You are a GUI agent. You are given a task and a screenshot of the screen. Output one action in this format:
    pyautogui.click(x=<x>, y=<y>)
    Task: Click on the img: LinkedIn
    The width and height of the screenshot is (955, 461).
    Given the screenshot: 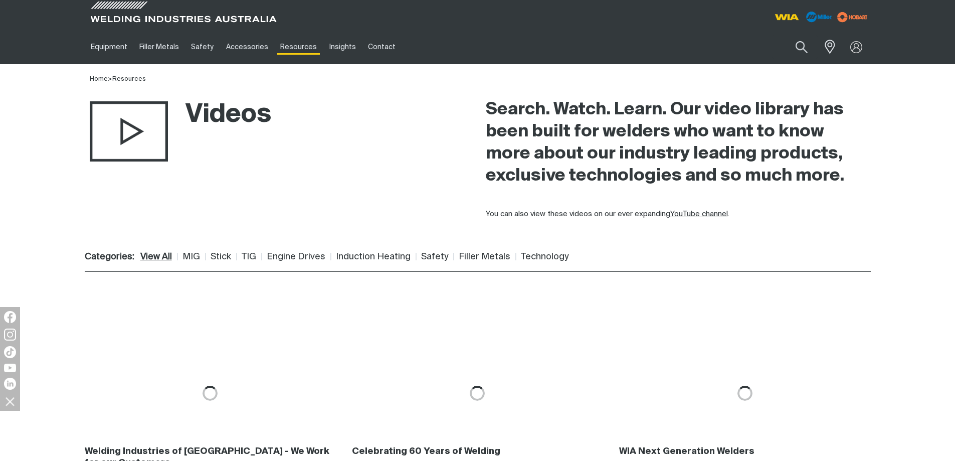 What is the action you would take?
    pyautogui.click(x=10, y=383)
    